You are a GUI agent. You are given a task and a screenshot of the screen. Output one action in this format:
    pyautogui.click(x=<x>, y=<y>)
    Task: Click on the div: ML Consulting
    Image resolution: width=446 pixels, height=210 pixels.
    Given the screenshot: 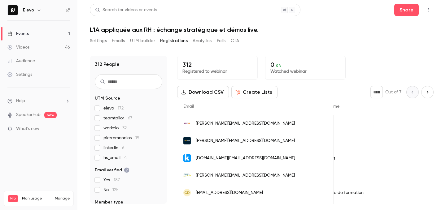 What is the action you would take?
    pyautogui.click(x=366, y=158)
    